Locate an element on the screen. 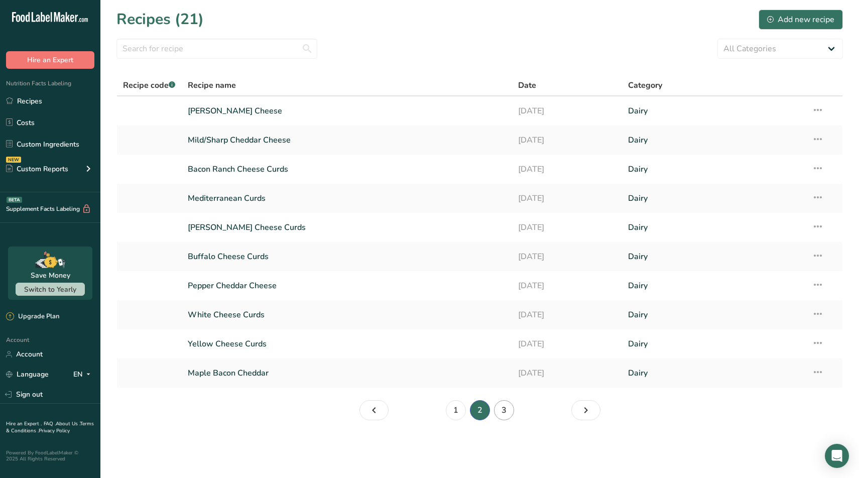 Image resolution: width=859 pixels, height=478 pixels. span: Date is located at coordinates (527, 85).